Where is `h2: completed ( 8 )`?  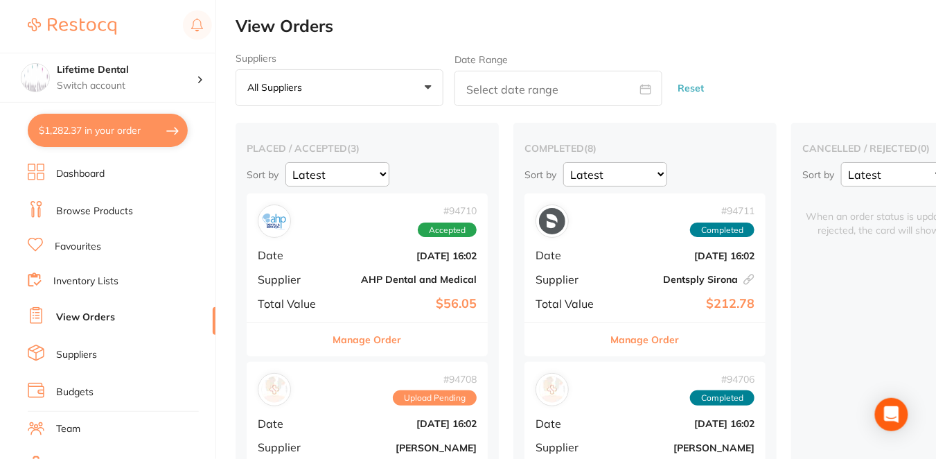
h2: completed ( 8 ) is located at coordinates (645, 148).